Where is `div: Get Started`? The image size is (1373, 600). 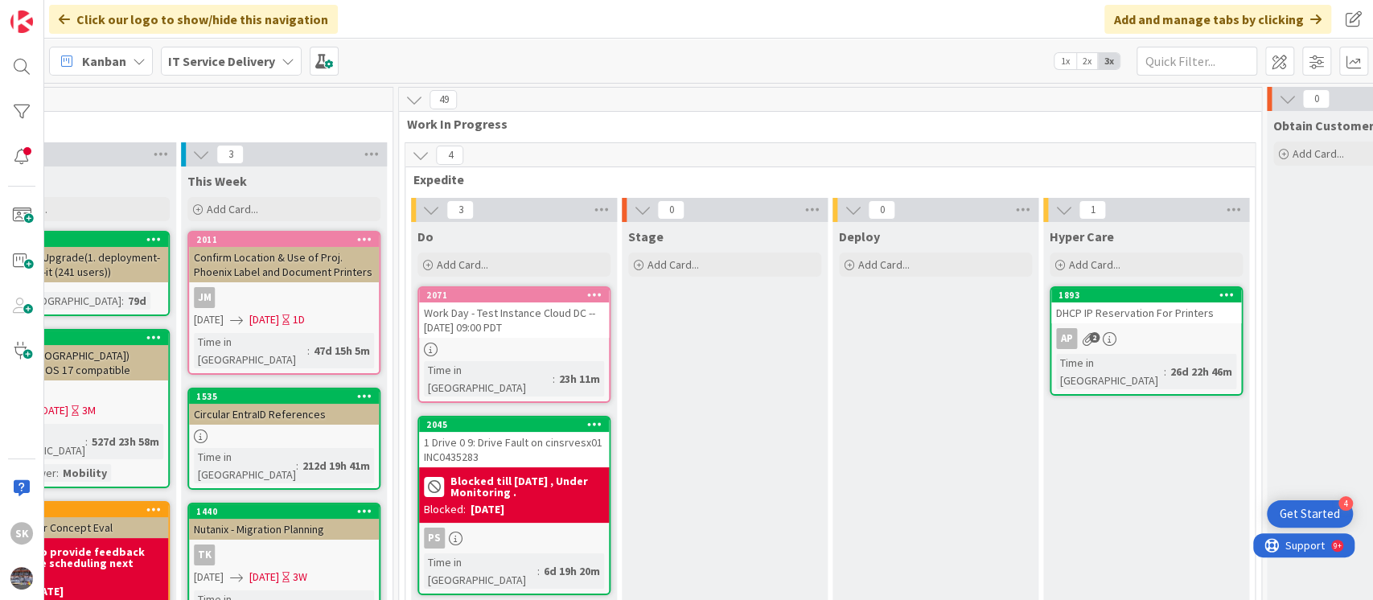
div: Get Started is located at coordinates (1309, 514).